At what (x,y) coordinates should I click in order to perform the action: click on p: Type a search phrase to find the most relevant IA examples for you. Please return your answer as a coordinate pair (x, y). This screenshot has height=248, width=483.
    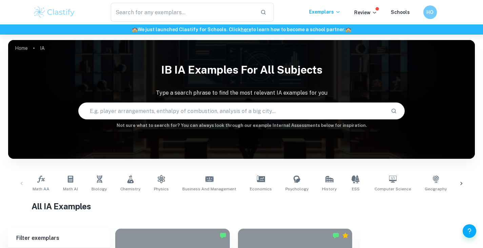
    Looking at the image, I should click on (241, 93).